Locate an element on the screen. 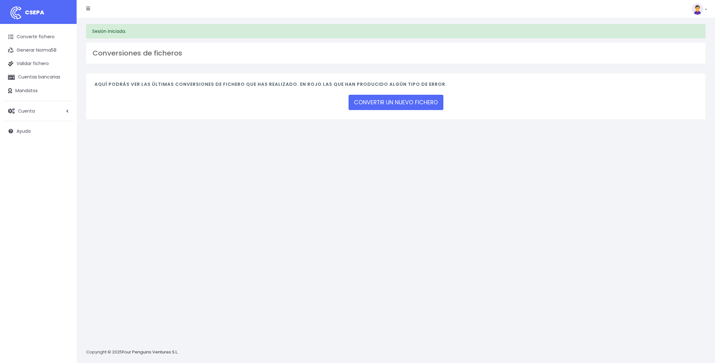 Image resolution: width=715 pixels, height=363 pixels. a: Convertir fichero is located at coordinates (38, 37).